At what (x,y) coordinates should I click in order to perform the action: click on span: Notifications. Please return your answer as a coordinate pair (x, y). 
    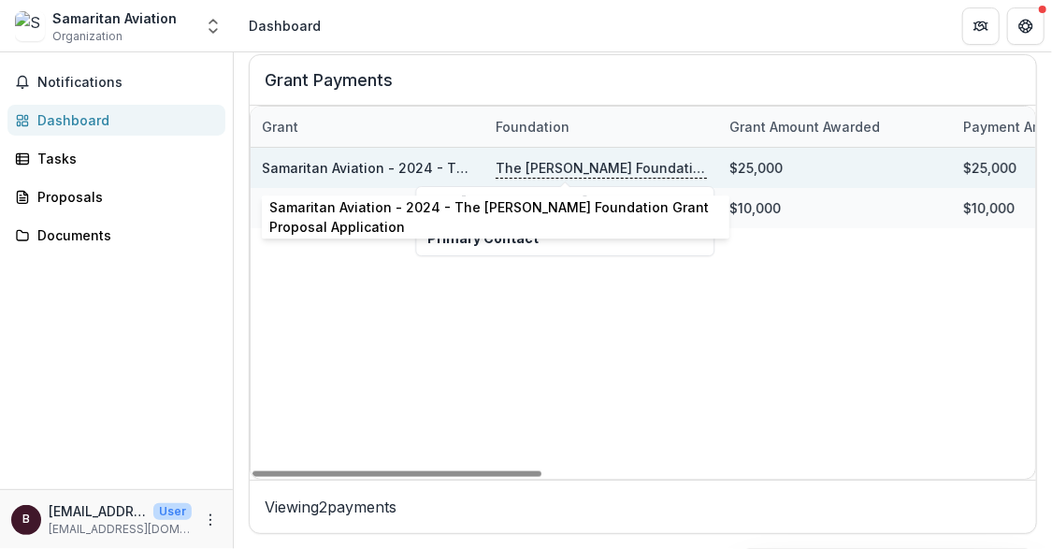
    Looking at the image, I should click on (127, 82).